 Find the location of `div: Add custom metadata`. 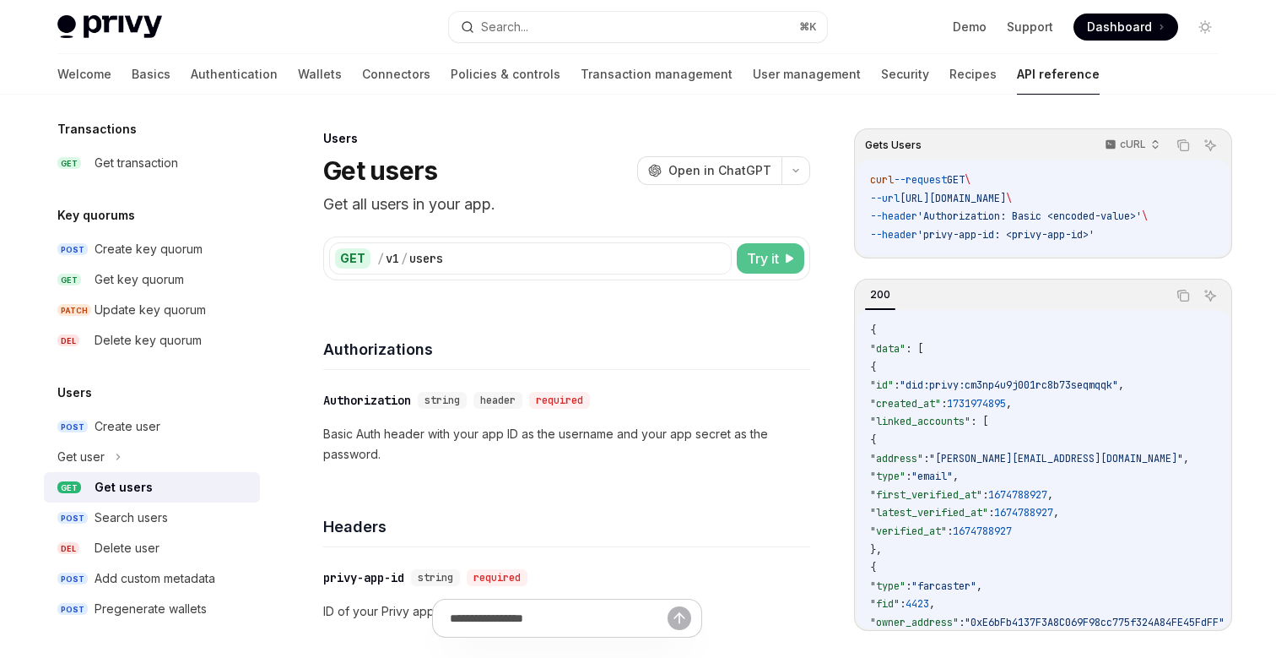

div: Add custom metadata is located at coordinates (154, 578).